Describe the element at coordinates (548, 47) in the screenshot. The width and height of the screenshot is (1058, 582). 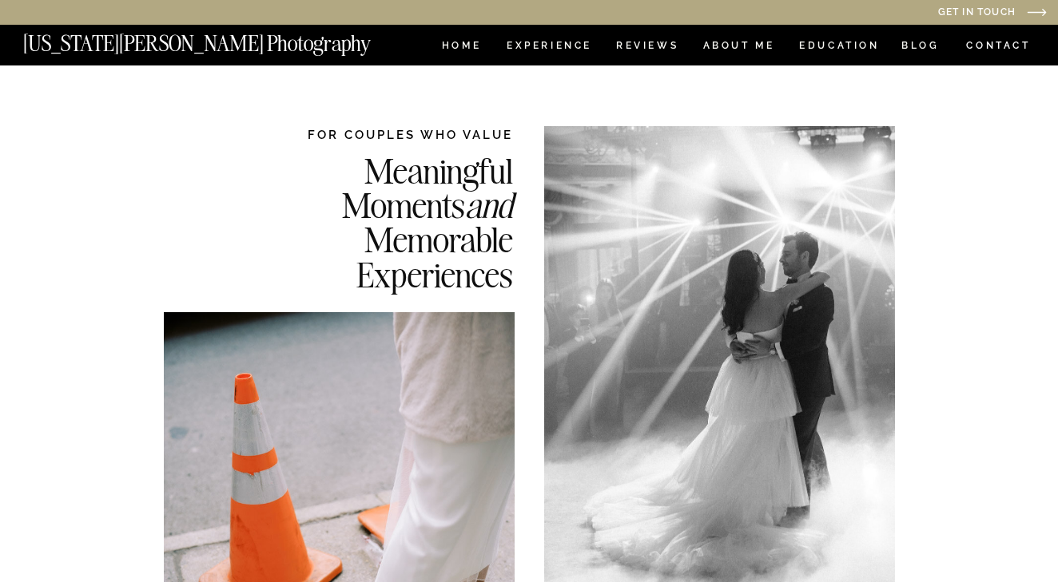
I see `nav: Experience` at that location.